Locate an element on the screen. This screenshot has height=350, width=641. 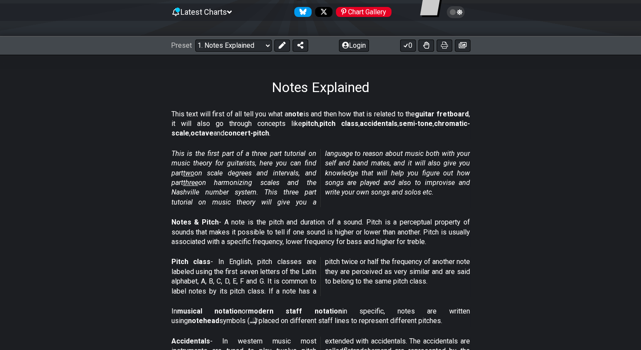
select: Preset is located at coordinates (233, 46).